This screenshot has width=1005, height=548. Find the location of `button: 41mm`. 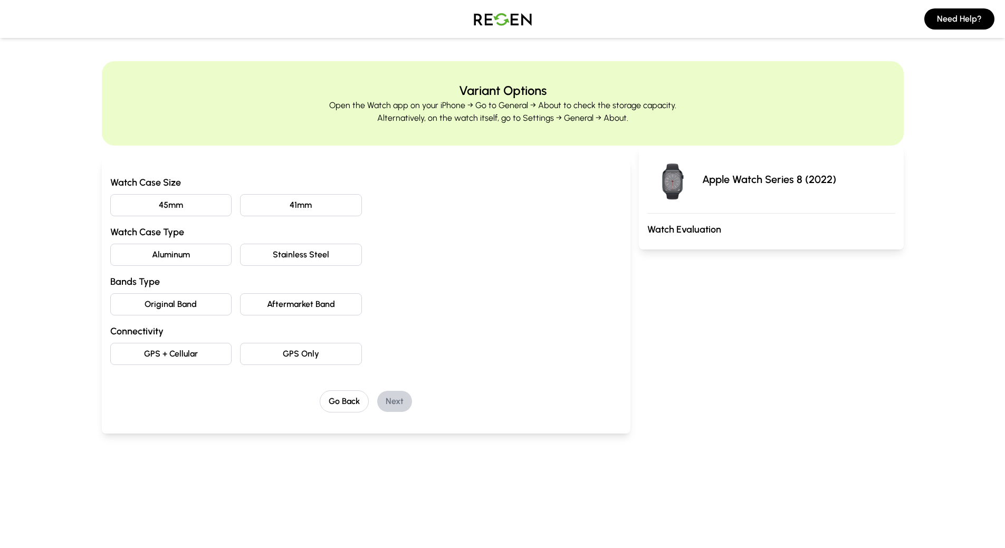

button: 41mm is located at coordinates (301, 205).